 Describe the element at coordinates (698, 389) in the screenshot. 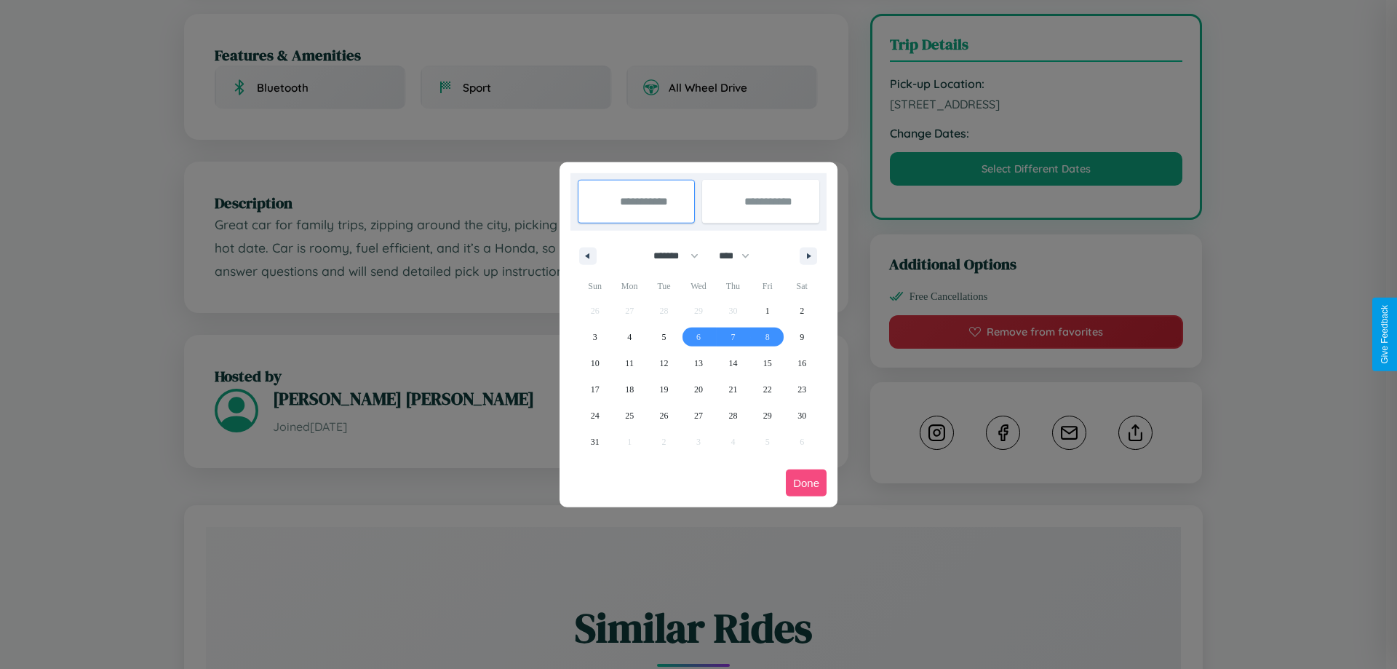

I see `button: 20` at that location.